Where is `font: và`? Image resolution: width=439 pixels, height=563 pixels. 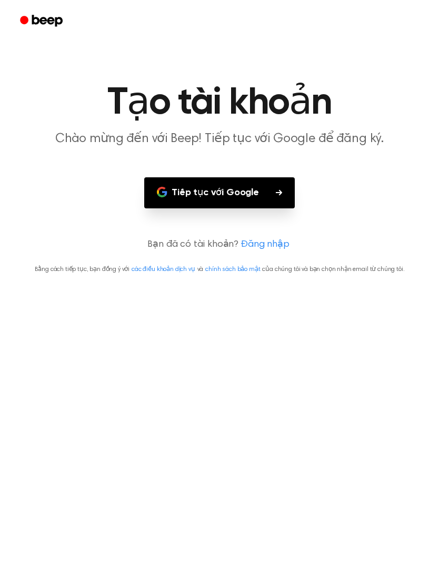
font: và is located at coordinates (200, 269).